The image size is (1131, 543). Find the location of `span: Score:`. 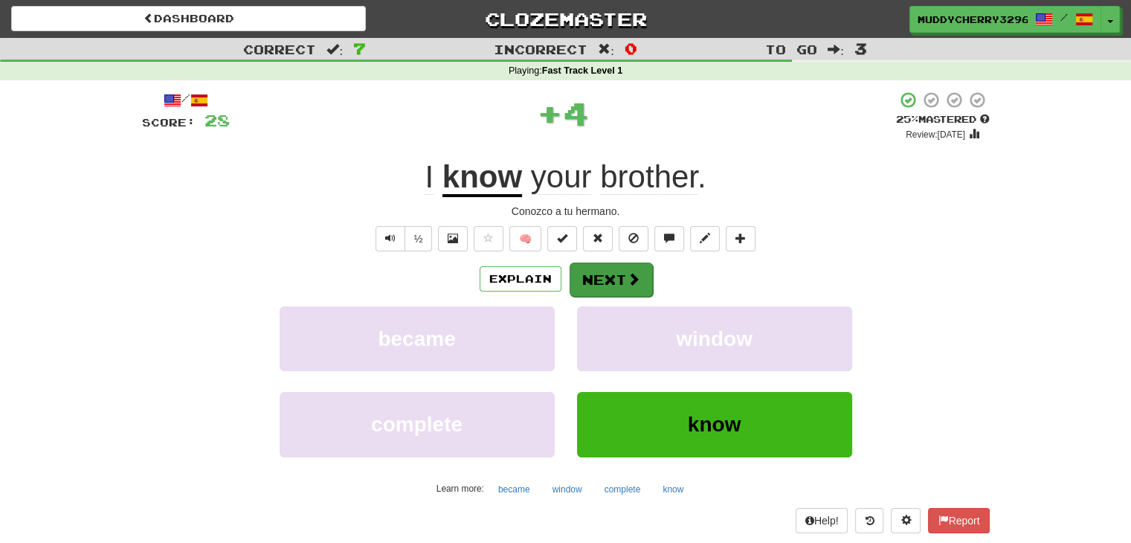

span: Score: is located at coordinates (169, 122).